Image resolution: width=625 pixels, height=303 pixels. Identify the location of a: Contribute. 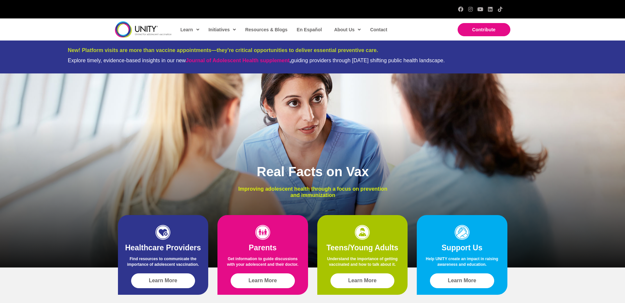
(484, 30).